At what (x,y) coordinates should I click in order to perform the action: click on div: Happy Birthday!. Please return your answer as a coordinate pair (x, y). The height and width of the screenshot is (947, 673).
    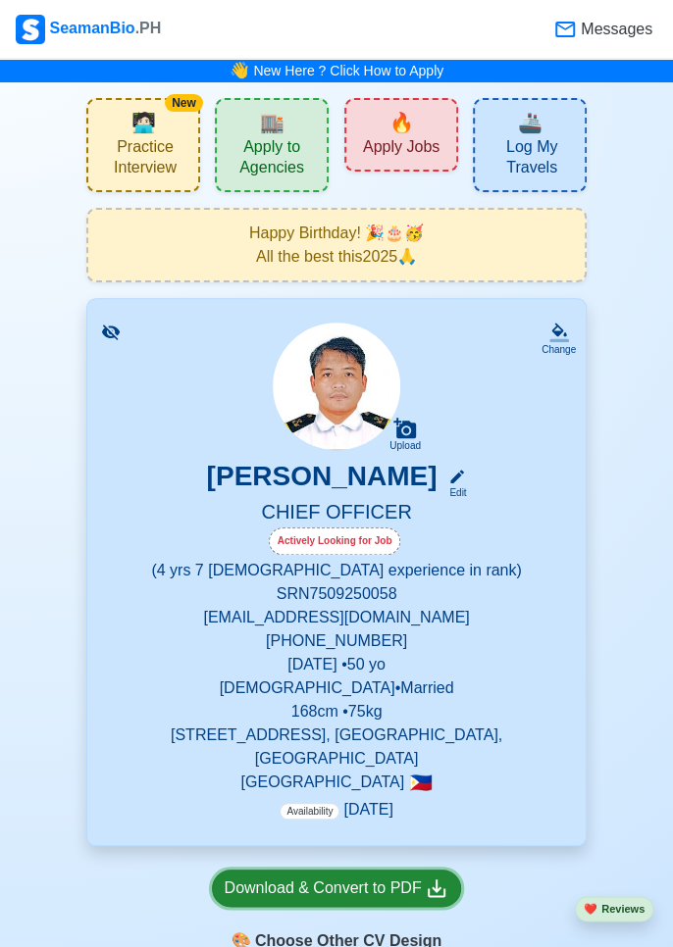
    Looking at the image, I should click on (336, 233).